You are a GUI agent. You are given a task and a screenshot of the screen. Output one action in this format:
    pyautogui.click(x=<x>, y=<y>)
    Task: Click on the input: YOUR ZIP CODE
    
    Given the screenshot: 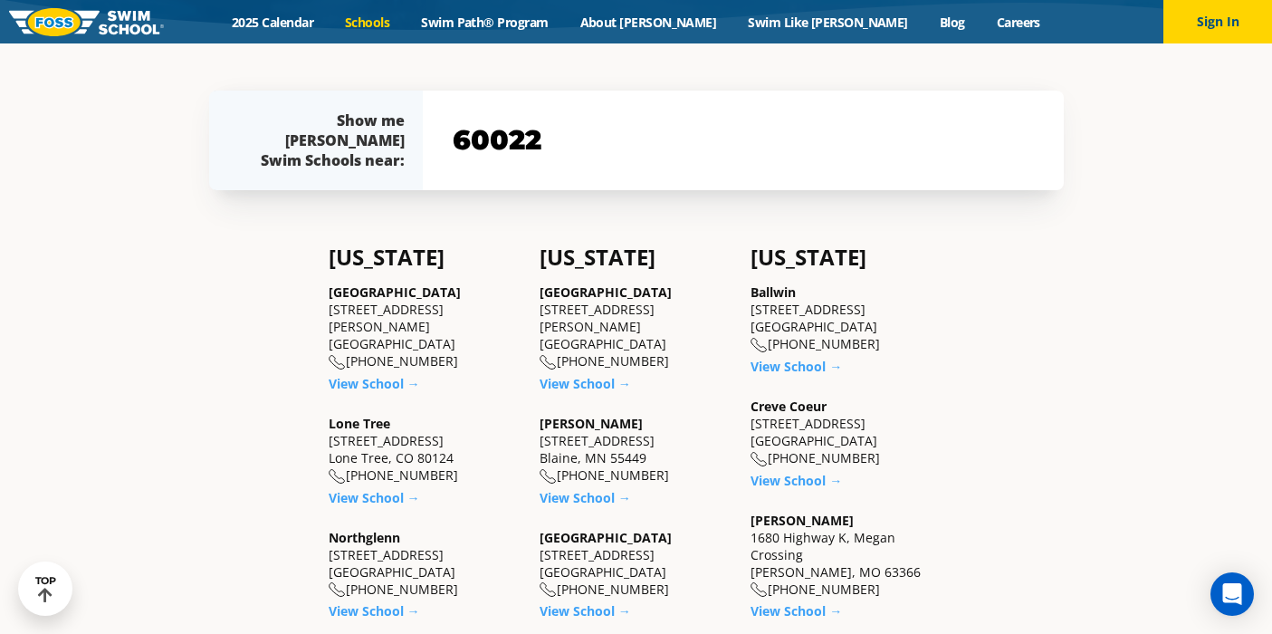 What is the action you would take?
    pyautogui.click(x=744, y=140)
    